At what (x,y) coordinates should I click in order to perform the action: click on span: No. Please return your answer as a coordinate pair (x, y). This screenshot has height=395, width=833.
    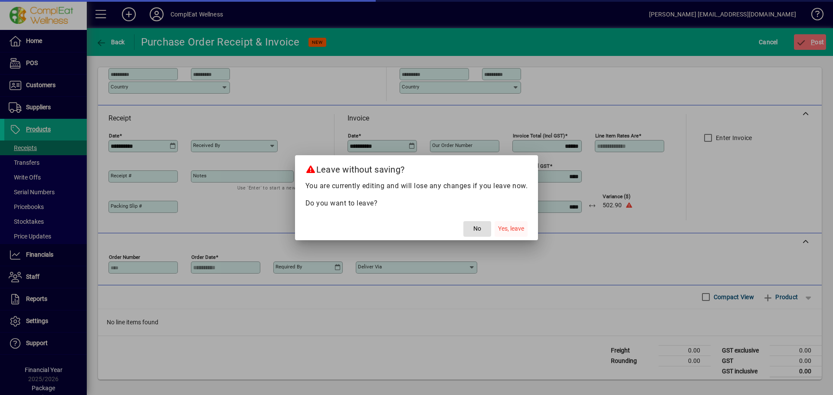
    Looking at the image, I should click on (477, 229).